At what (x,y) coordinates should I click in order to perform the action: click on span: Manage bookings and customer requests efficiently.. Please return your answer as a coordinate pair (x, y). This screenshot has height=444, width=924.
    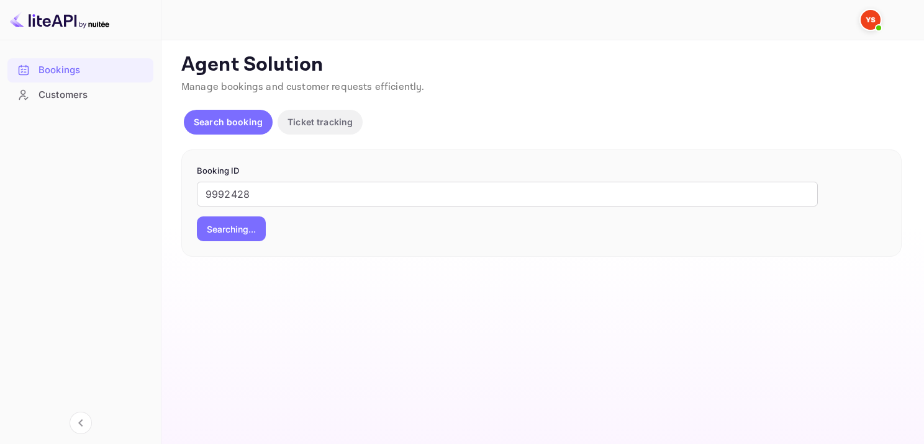
    Looking at the image, I should click on (303, 87).